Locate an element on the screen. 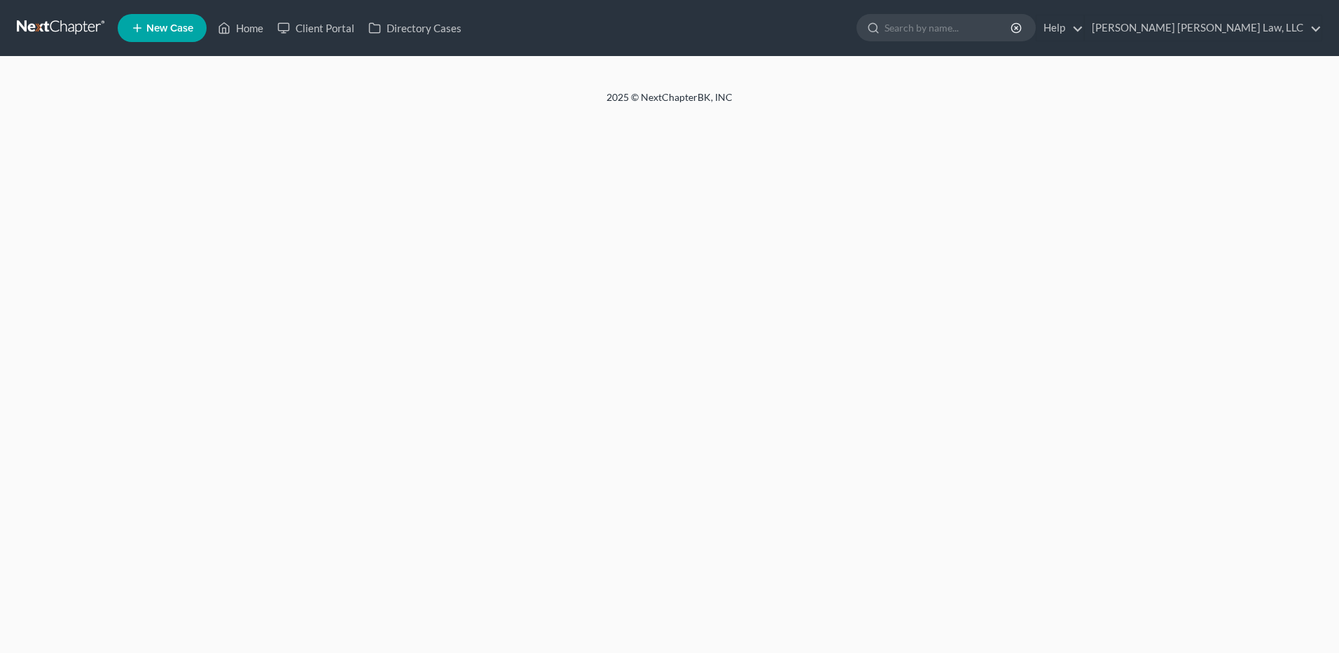  a: Client Portal is located at coordinates (316, 28).